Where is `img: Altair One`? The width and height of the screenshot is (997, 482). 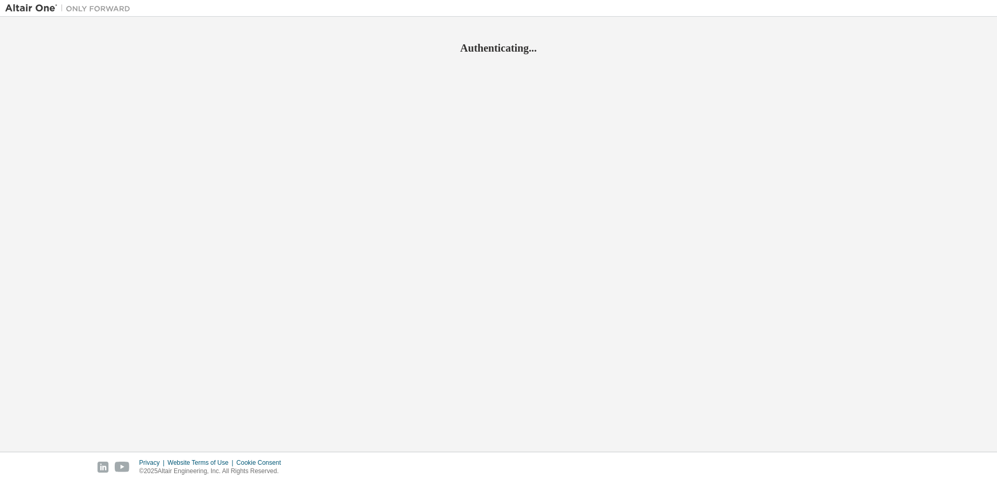
img: Altair One is located at coordinates (70, 8).